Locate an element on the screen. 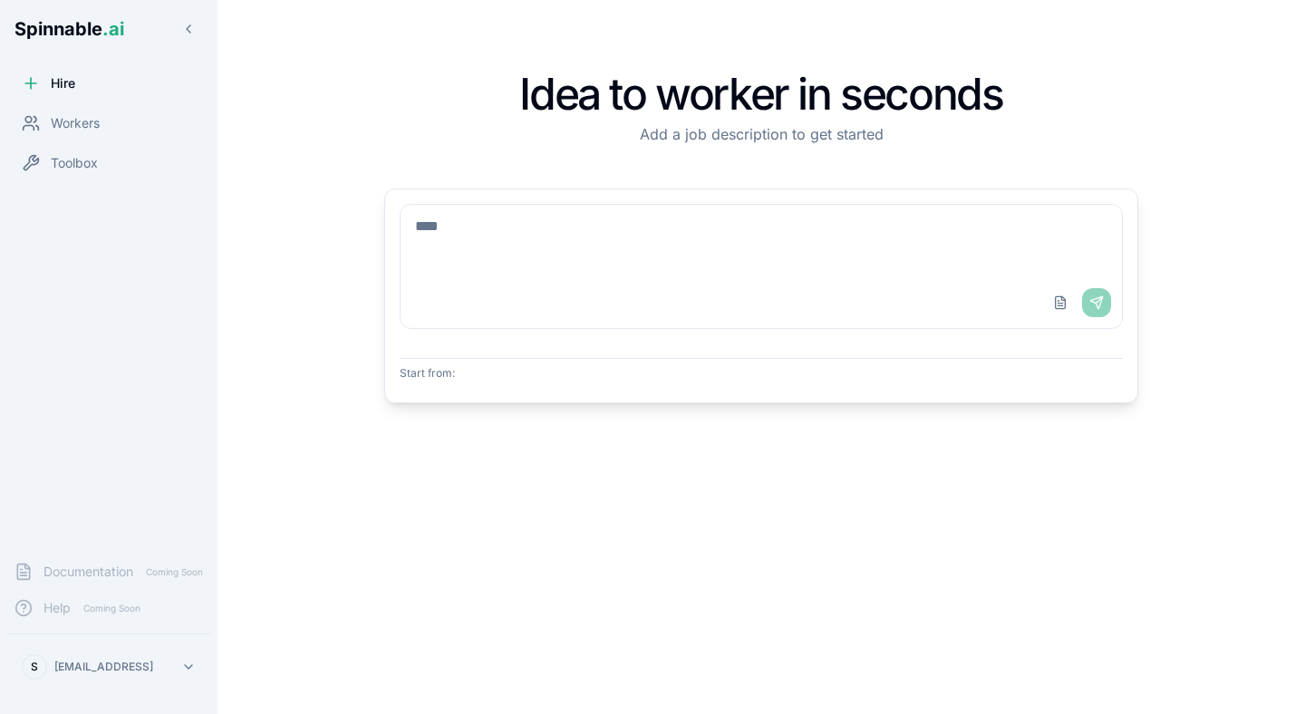  p: Start from: is located at coordinates (761, 373).